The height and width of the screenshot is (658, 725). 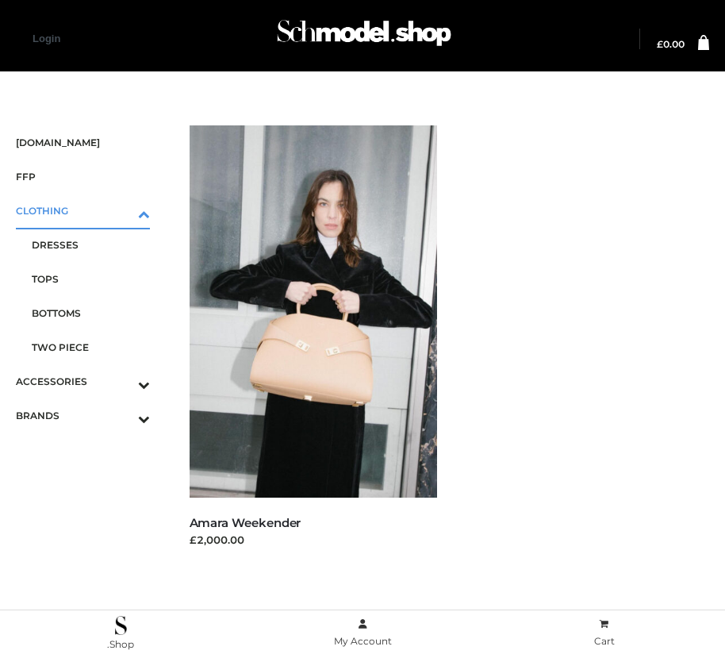 What do you see at coordinates (90, 313) in the screenshot?
I see `a: BOTTOMS` at bounding box center [90, 313].